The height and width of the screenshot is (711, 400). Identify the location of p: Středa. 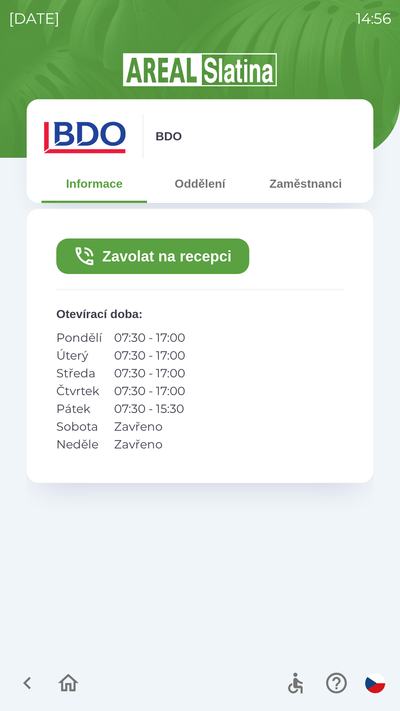
(79, 373).